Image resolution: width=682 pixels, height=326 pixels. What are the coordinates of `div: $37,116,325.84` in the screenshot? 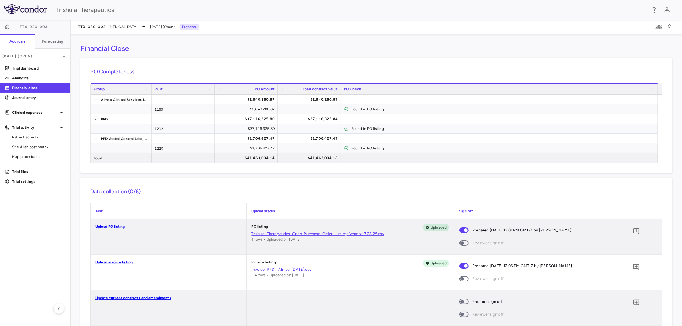 It's located at (310, 119).